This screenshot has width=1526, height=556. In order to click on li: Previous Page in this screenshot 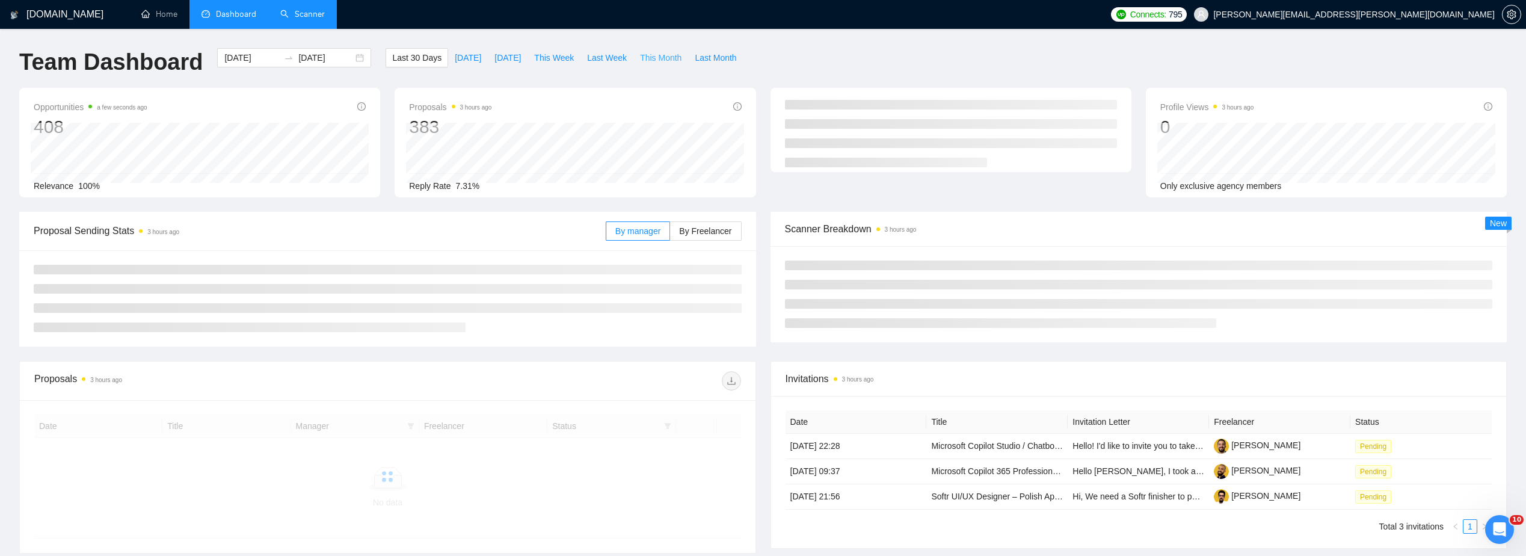, I will do `click(1455, 526)`.